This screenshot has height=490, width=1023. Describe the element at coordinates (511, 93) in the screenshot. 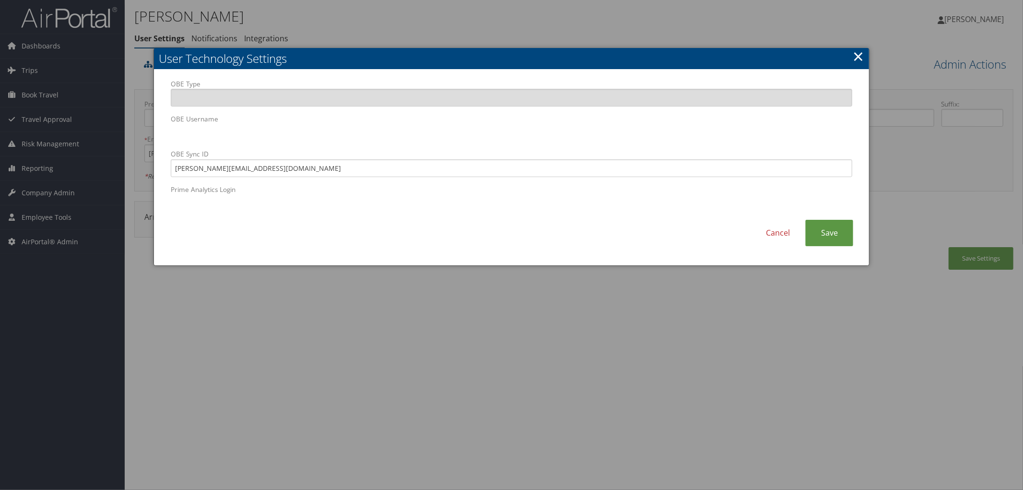

I see `label: OBE Type` at that location.